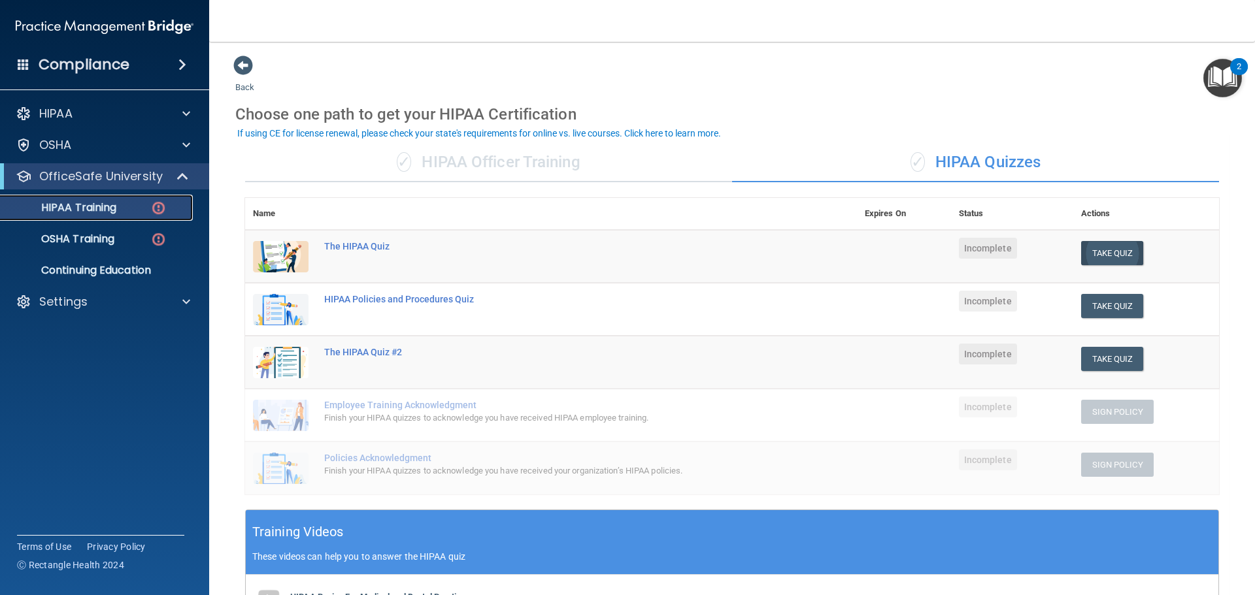 This screenshot has height=595, width=1255. Describe the element at coordinates (84, 65) in the screenshot. I see `h4: Compliance` at that location.